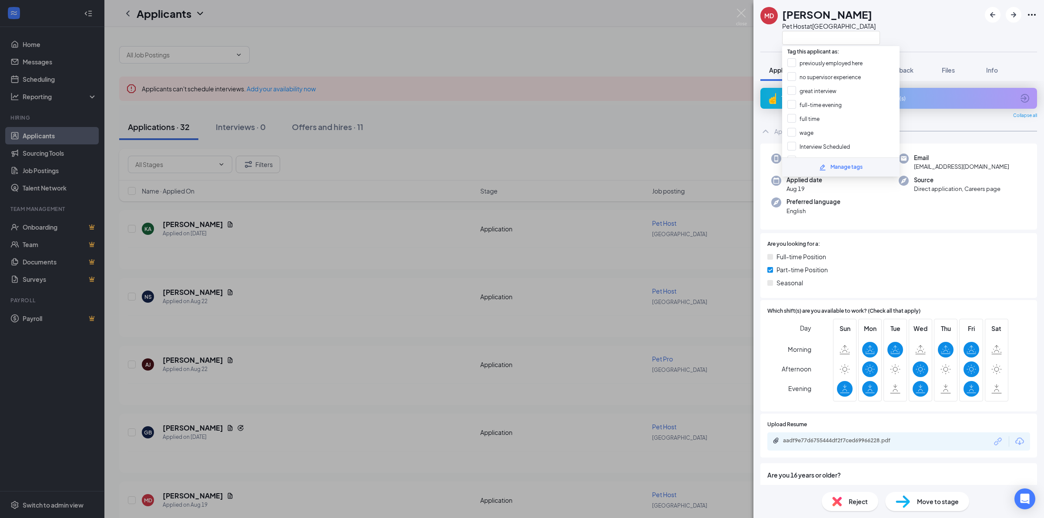 Image resolution: width=1044 pixels, height=518 pixels. What do you see at coordinates (800, 389) in the screenshot?
I see `span: Evening` at bounding box center [800, 389].